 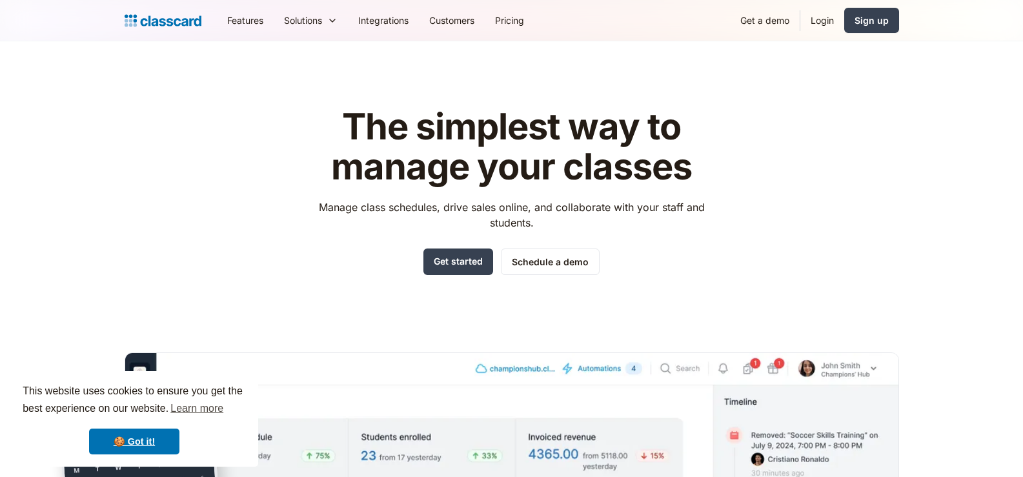 What do you see at coordinates (765, 20) in the screenshot?
I see `a: Get a demo` at bounding box center [765, 20].